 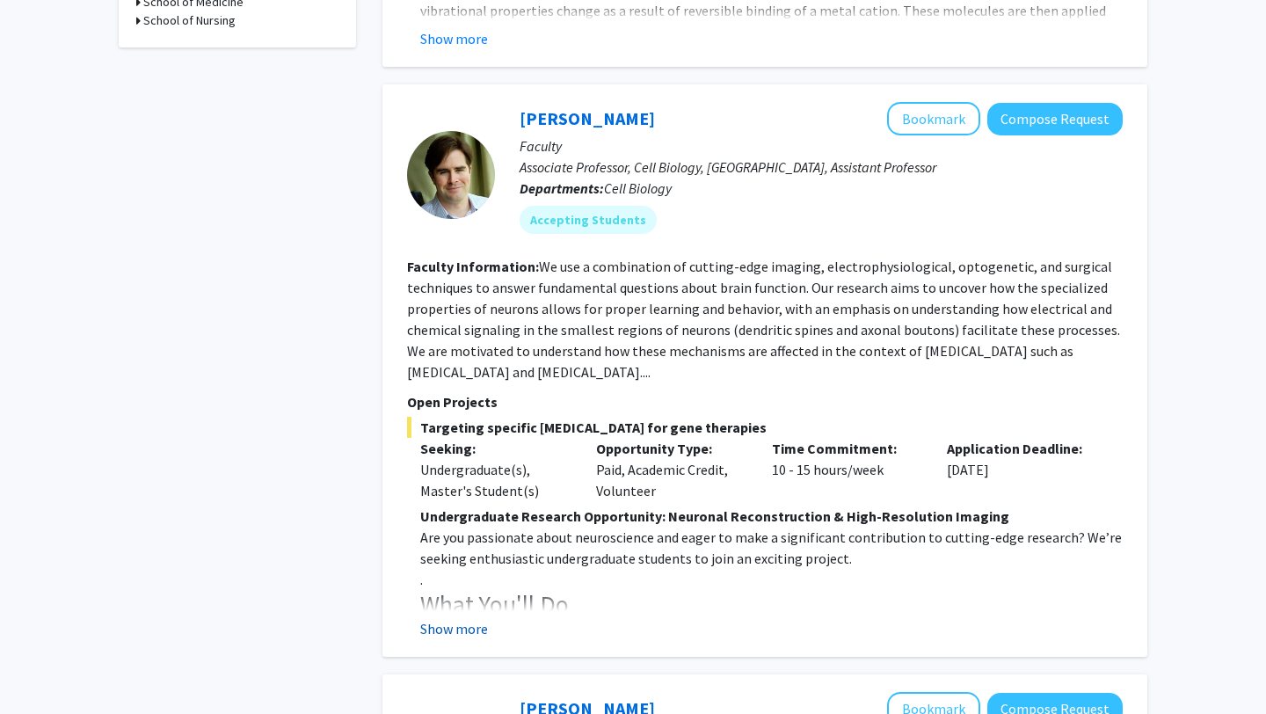 What do you see at coordinates (1055, 119) in the screenshot?
I see `button: Compose Request to Matt Rowan` at bounding box center [1055, 119].